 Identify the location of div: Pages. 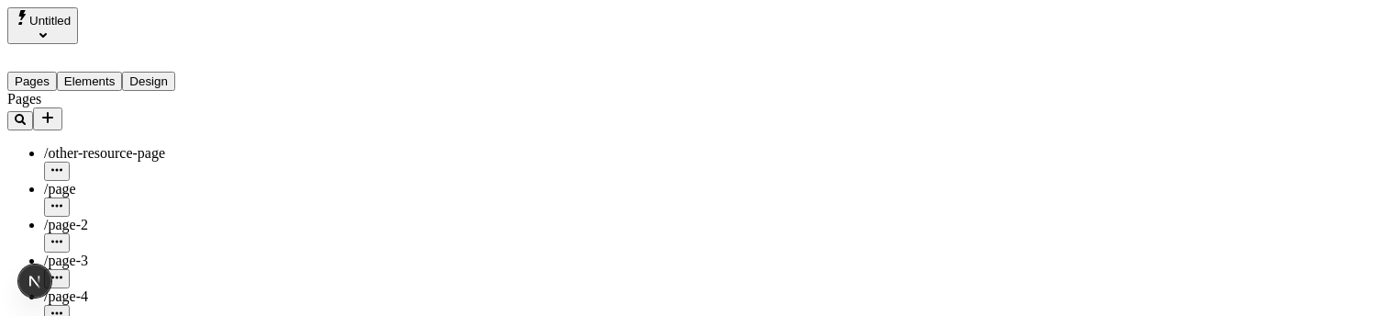
(125, 99).